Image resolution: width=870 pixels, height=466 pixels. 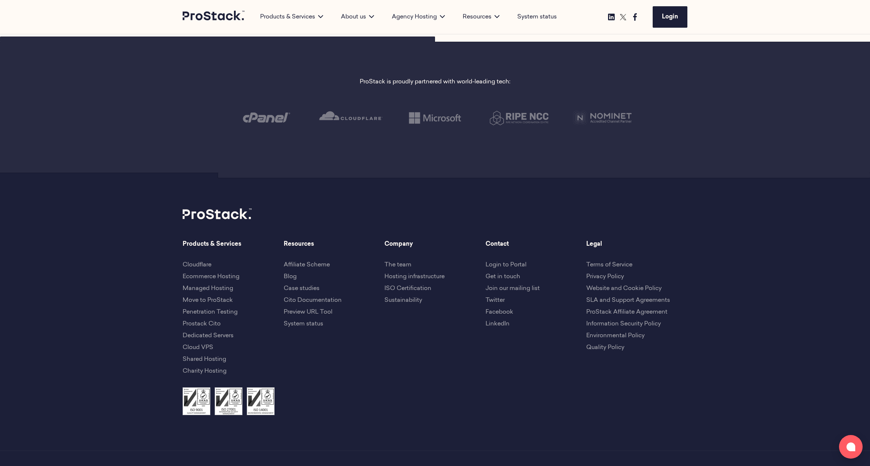 I want to click on a: SLA and Support Agreements, so click(x=628, y=300).